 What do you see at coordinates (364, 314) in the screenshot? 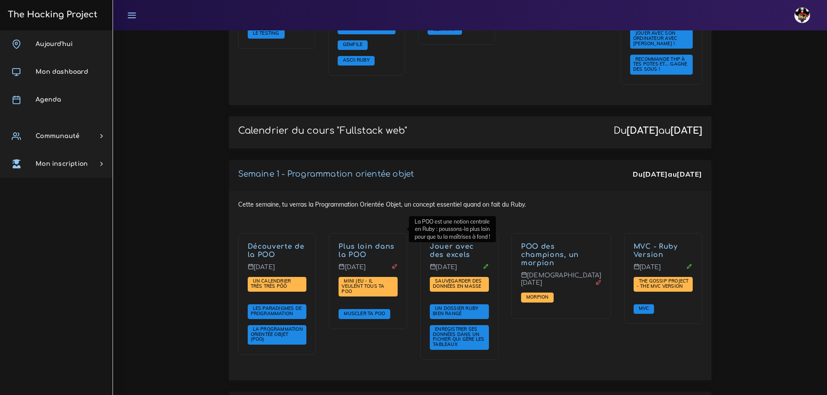
I see `span: Muscler ta POO` at bounding box center [364, 314].